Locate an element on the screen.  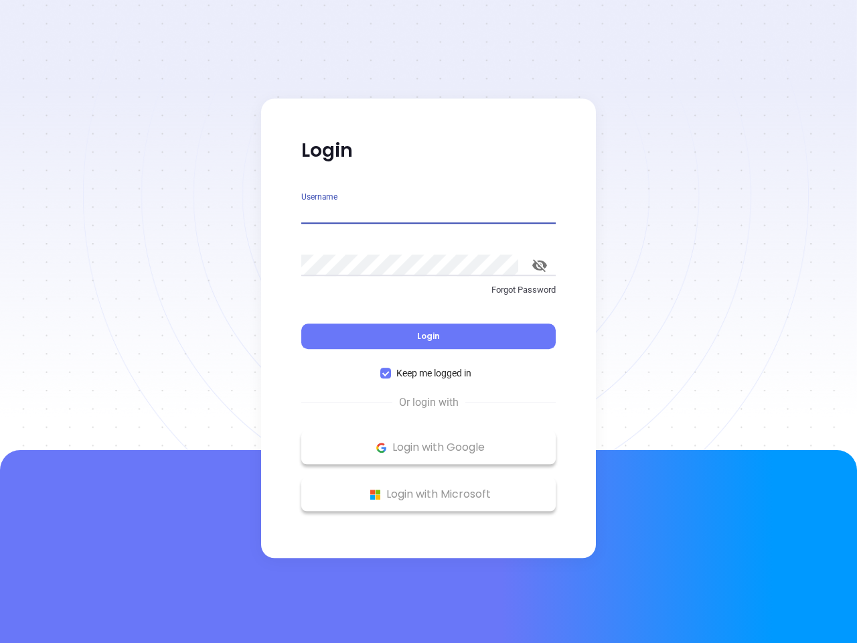
p: Login with Microsoft is located at coordinates (428, 494).